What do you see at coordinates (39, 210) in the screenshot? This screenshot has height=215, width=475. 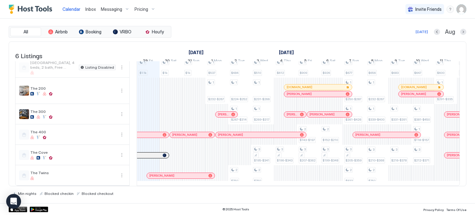 I see `div: Google Play Store` at bounding box center [39, 210].